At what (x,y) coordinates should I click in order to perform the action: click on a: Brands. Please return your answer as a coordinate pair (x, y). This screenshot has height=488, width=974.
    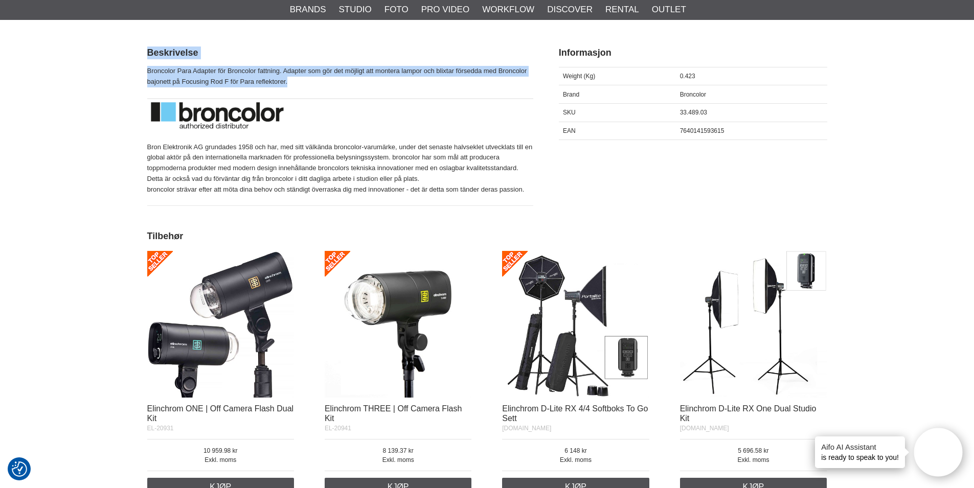
    Looking at the image, I should click on (308, 10).